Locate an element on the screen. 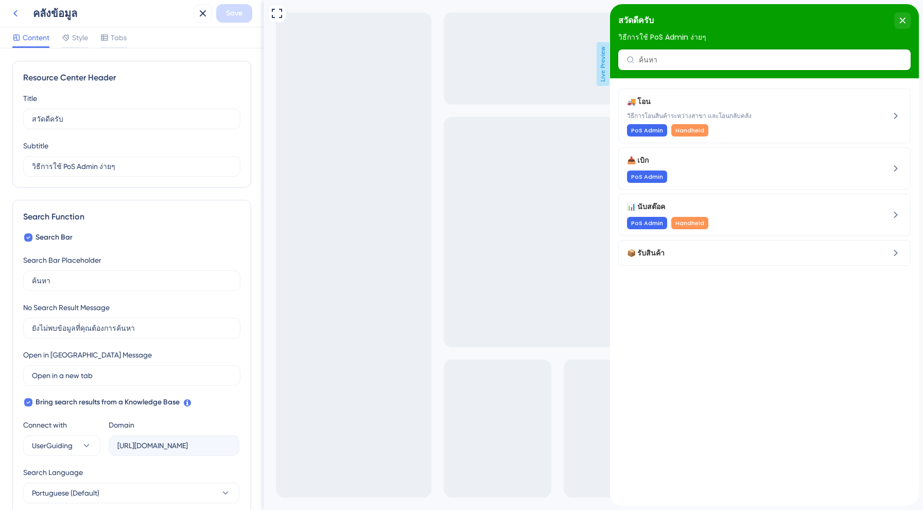 This screenshot has height=510, width=923. span: ช่วยเหลือ is located at coordinates (39, 9).